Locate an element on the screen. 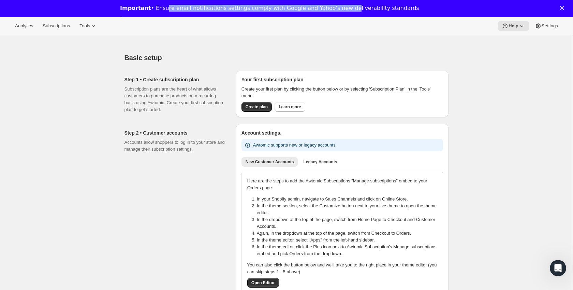 The height and width of the screenshot is (290, 573). li: In the theme section, select the Customize button next to your live theme to open the theme editor. is located at coordinates (349, 209).